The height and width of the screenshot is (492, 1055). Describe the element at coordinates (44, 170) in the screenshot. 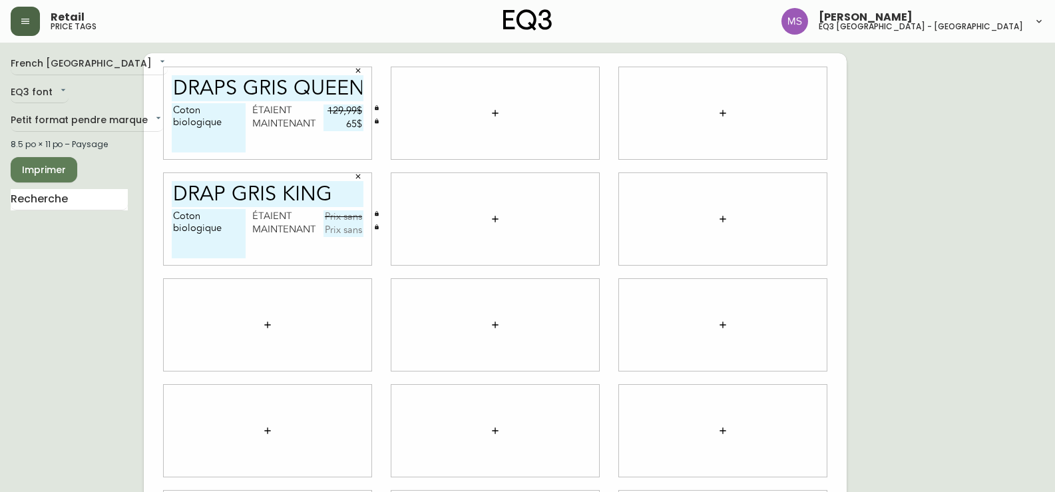

I see `button: Imprimer` at that location.